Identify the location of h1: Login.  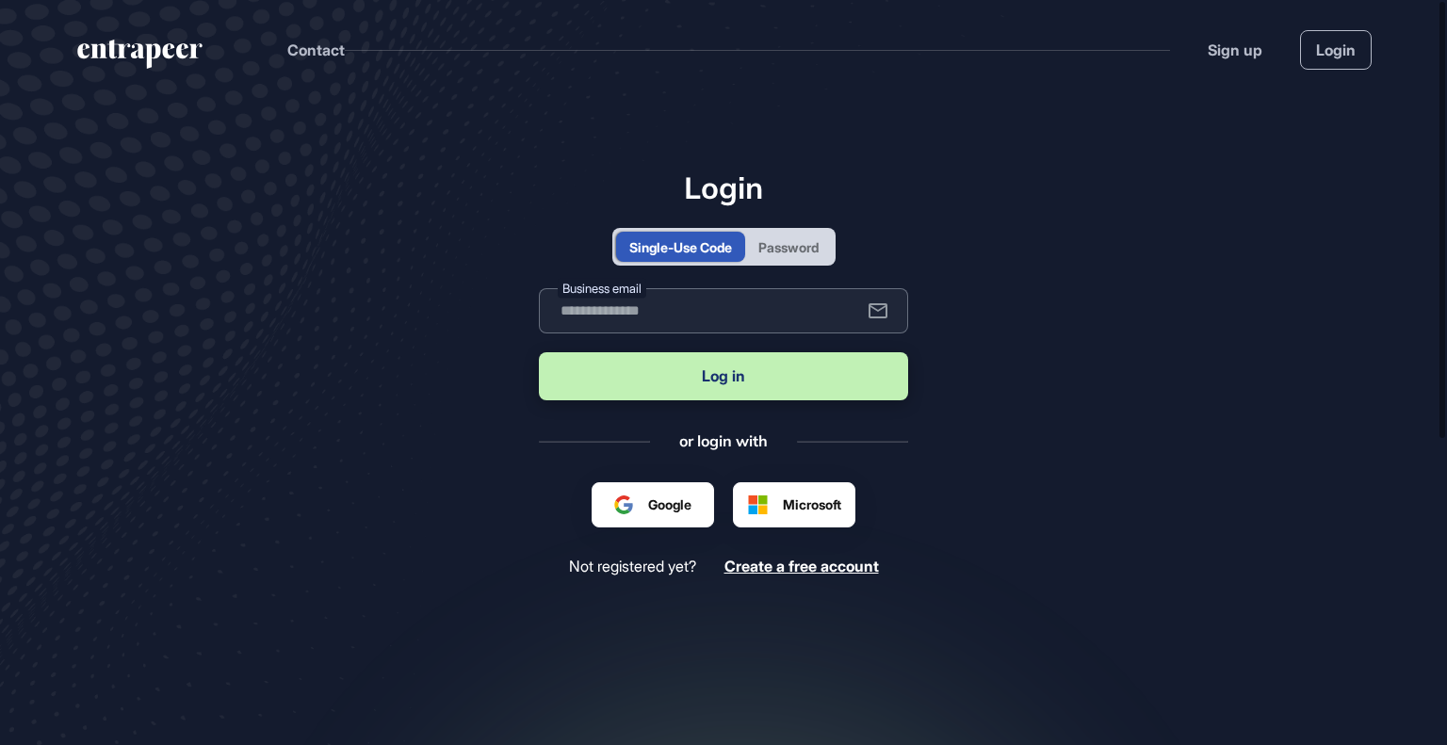
(724, 187).